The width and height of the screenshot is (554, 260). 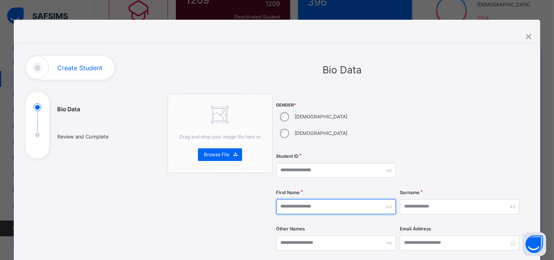 I want to click on label: Student ID, so click(x=287, y=156).